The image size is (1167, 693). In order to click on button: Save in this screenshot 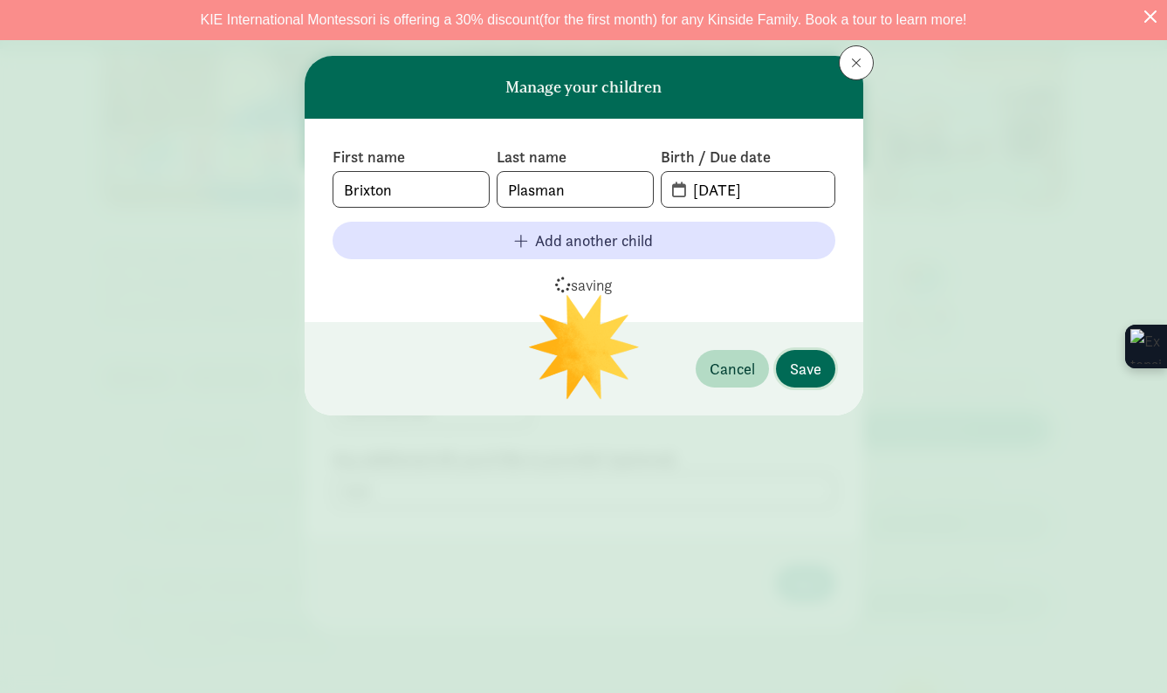, I will do `click(806, 368)`.